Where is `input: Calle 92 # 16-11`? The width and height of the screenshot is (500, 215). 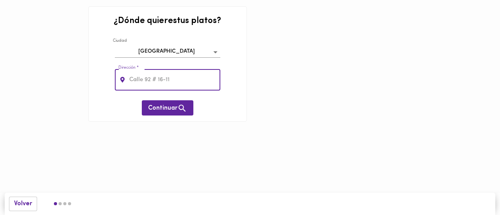
input: Calle 92 # 16-11 is located at coordinates (174, 80).